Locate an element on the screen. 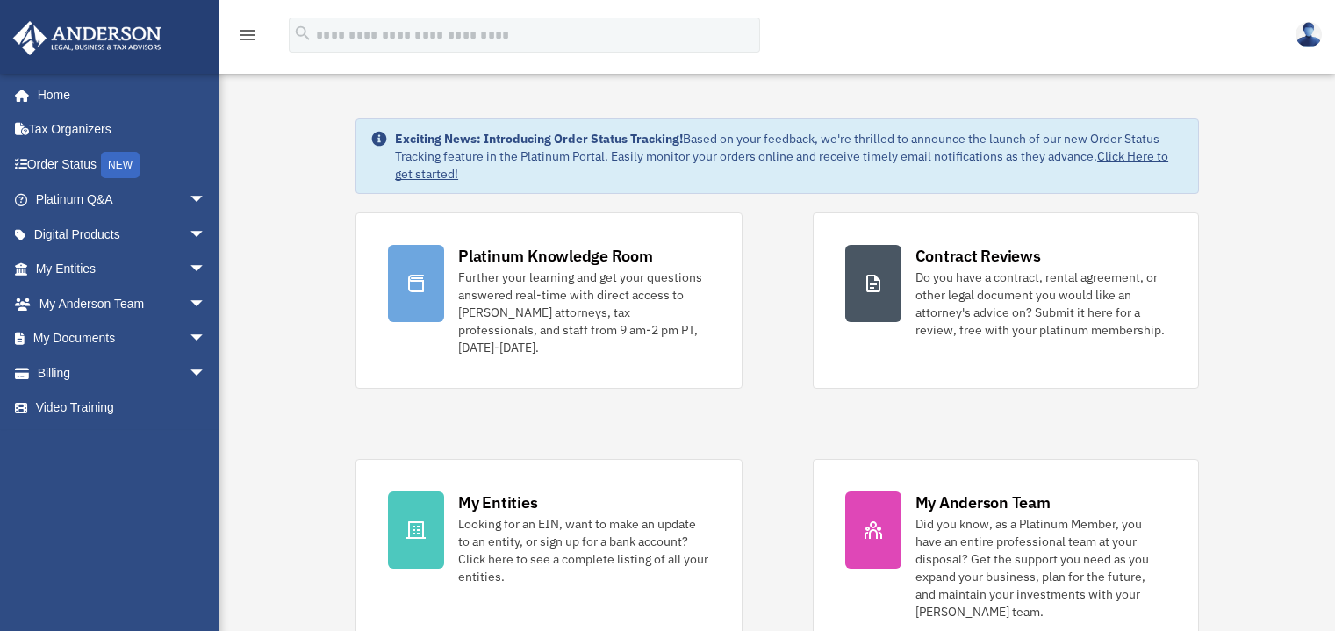  div: Based on your feedback, we're thrilled to announce the launch of our new Order Status Tracking fe... is located at coordinates (789, 156).